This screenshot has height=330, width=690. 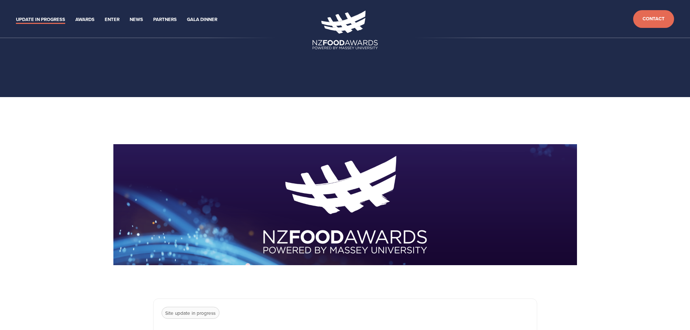 I want to click on a: Gala Dinner, so click(x=202, y=20).